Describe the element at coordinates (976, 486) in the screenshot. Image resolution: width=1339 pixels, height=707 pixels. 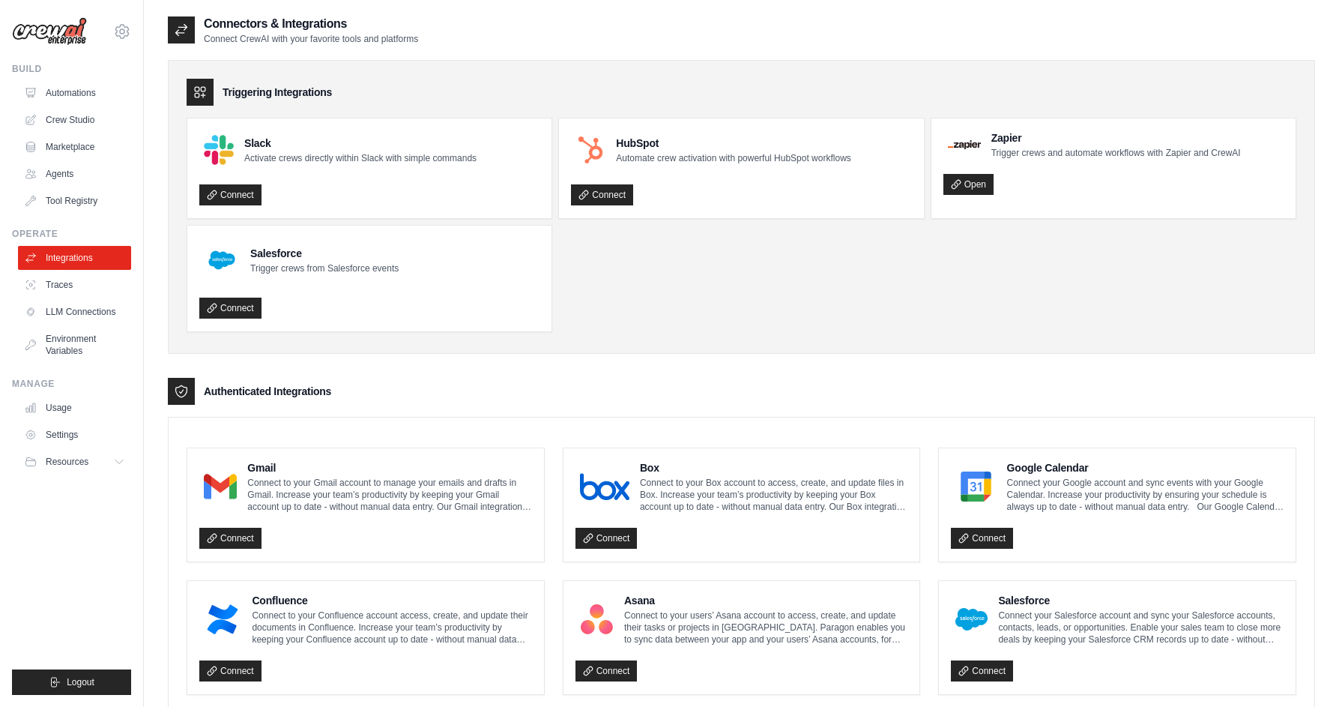
I see `img: Google Calendar Logo` at that location.